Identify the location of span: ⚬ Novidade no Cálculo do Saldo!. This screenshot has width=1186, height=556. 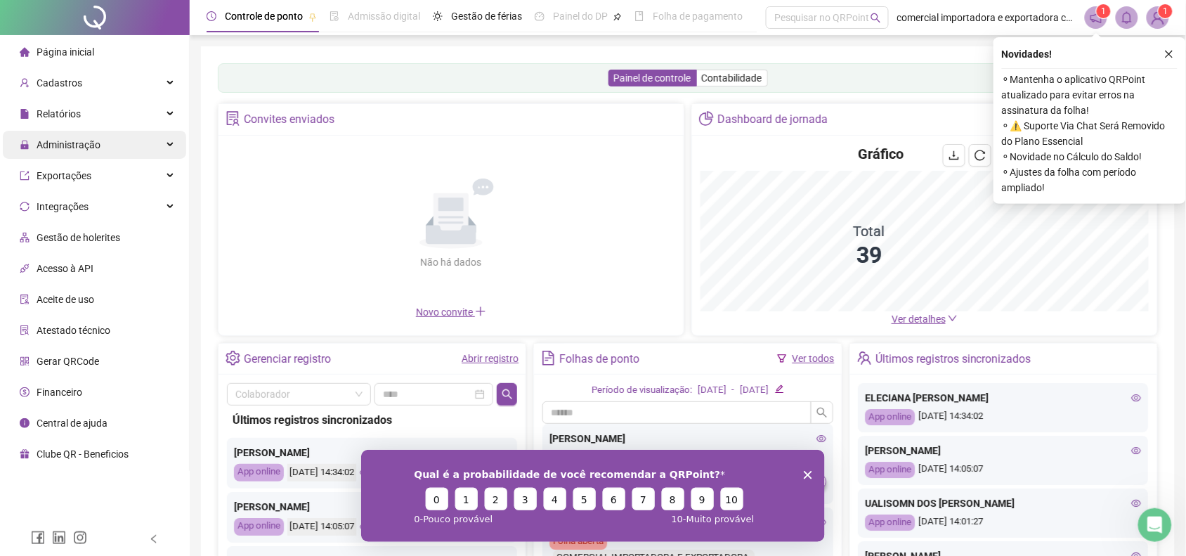
(1090, 157).